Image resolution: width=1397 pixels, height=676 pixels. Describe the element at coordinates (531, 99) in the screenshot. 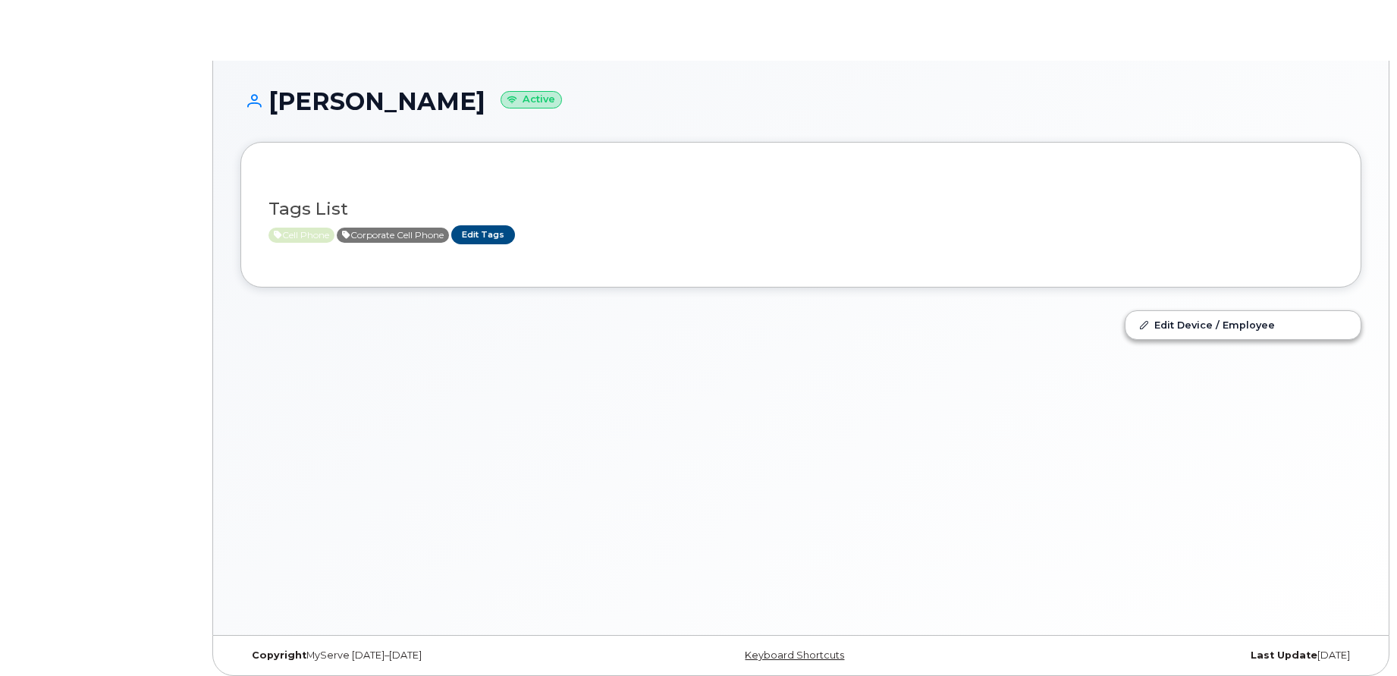

I see `small: Active` at that location.